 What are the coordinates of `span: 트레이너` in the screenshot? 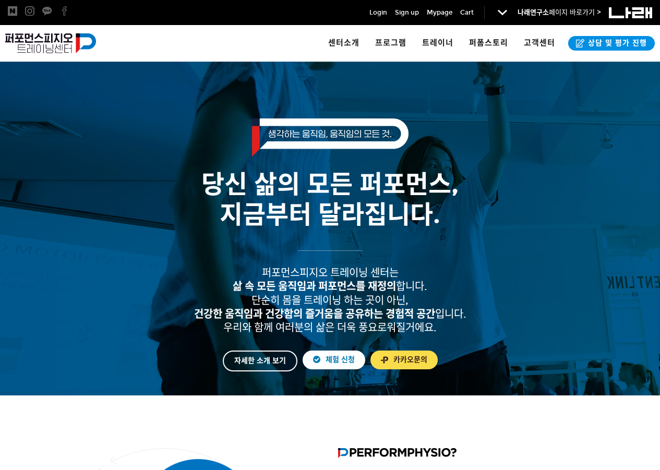 It's located at (437, 43).